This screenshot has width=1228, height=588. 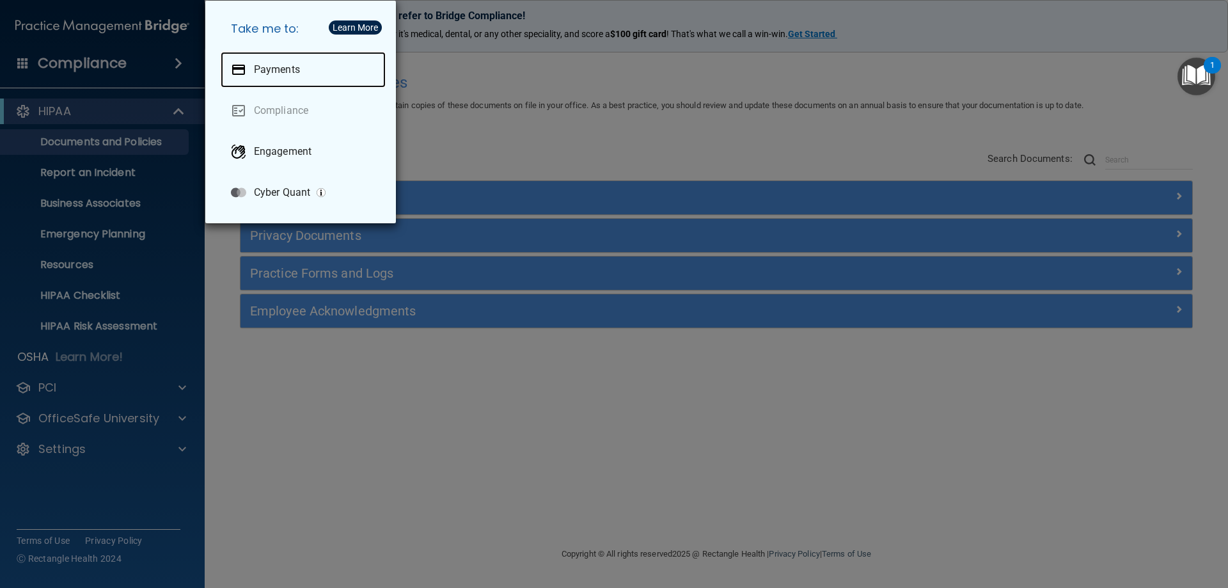 I want to click on a: Cyber Quant, so click(x=303, y=192).